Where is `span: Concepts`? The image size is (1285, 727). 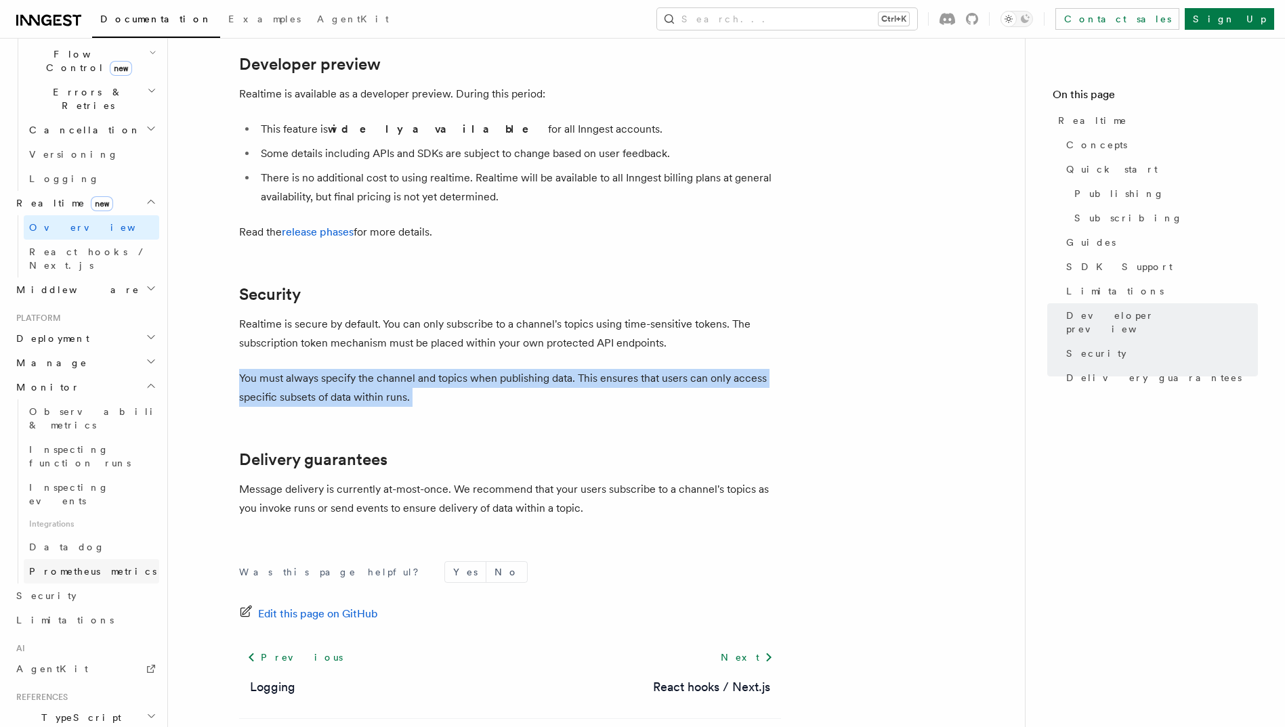
span: Concepts is located at coordinates (1097, 145).